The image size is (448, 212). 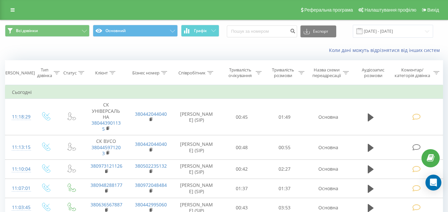 What do you see at coordinates (19, 147) in the screenshot?
I see `div: 11:13:15` at bounding box center [19, 147].